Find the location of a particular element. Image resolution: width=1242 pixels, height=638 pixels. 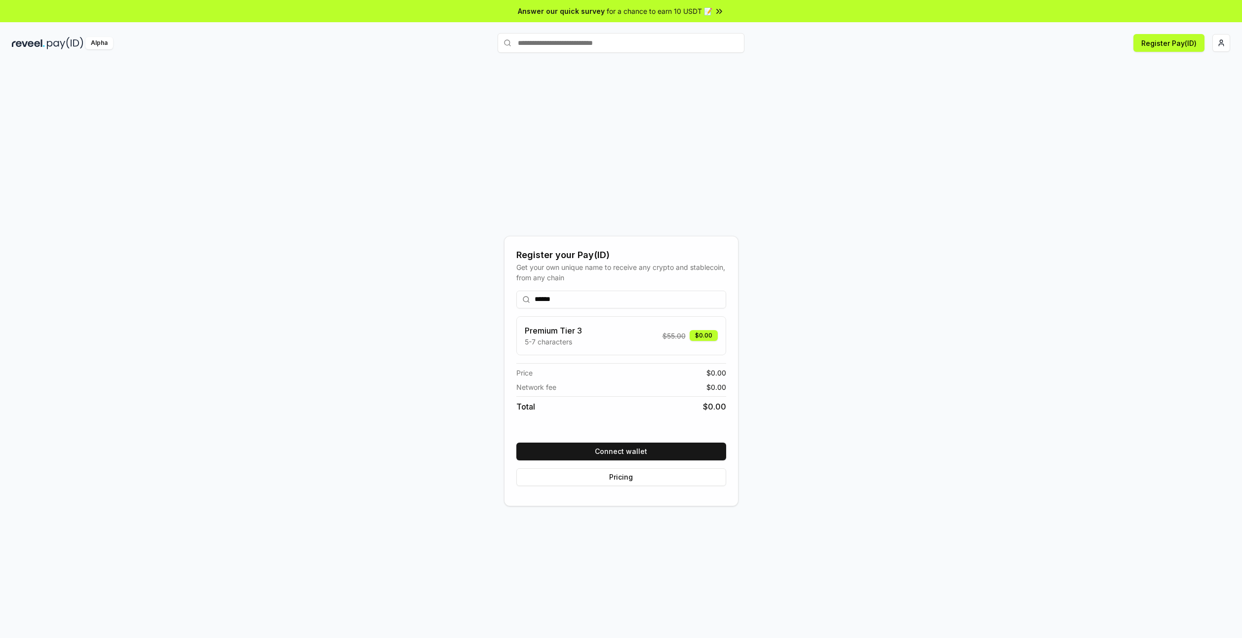

button: Connect wallet is located at coordinates (621, 452).